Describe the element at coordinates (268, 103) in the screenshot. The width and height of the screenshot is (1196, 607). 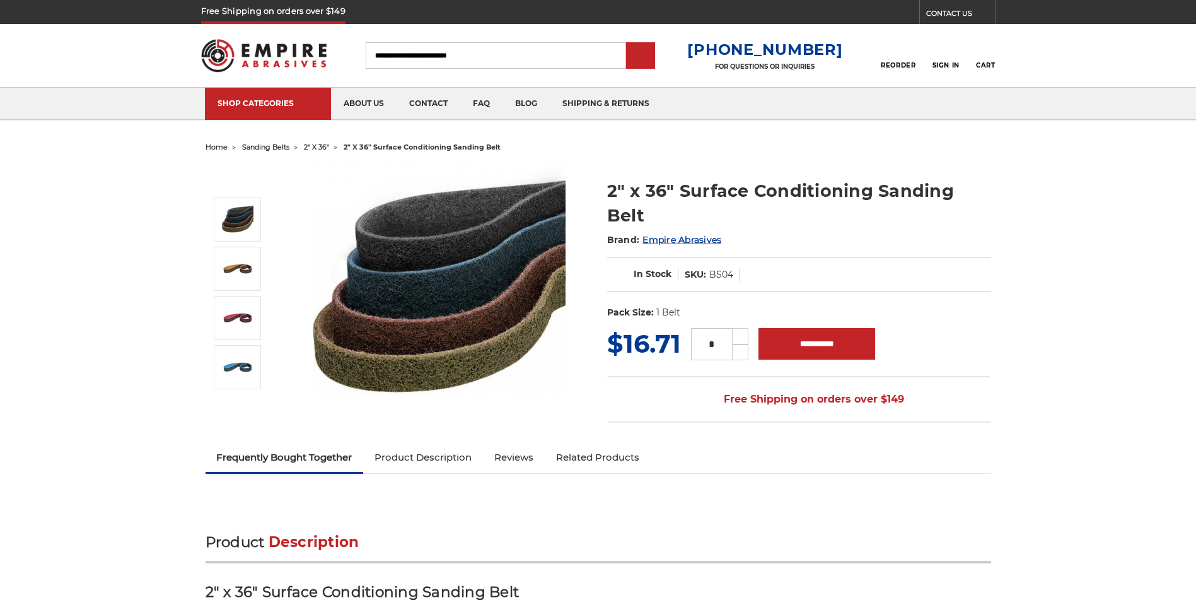
I see `div: SHOP CATEGORIES` at that location.